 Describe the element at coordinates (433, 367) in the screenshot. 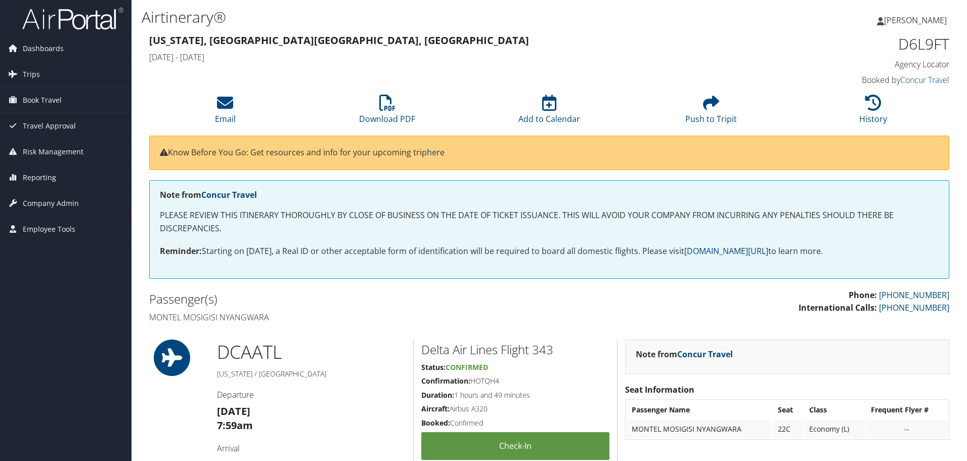

I see `strong: Status:` at that location.